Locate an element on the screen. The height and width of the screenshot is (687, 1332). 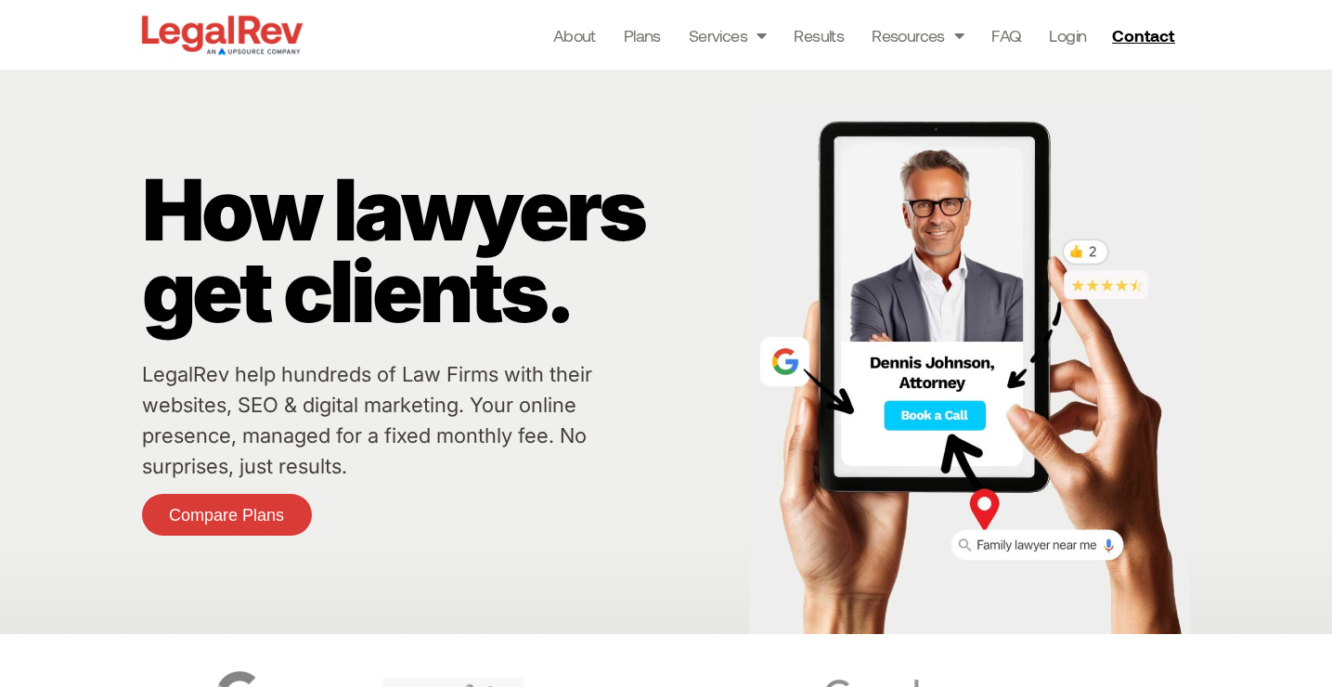
a: Compare Plans is located at coordinates (226, 514).